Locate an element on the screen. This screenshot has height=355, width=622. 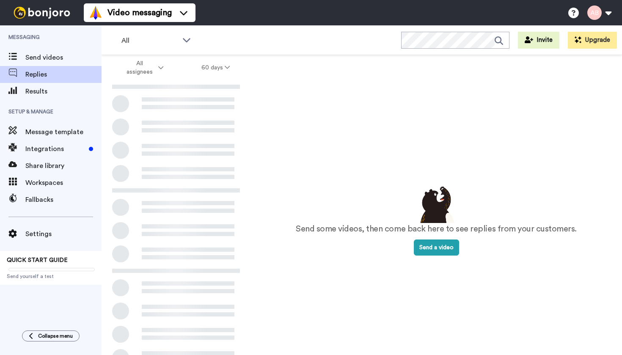
button: Collapse menu is located at coordinates (51, 336).